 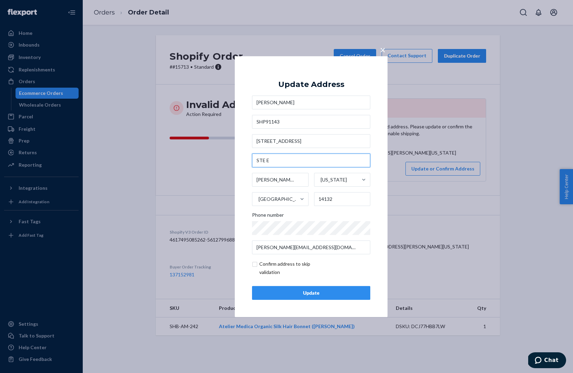 What do you see at coordinates (311, 84) in the screenshot?
I see `div: Update Address` at bounding box center [311, 84].